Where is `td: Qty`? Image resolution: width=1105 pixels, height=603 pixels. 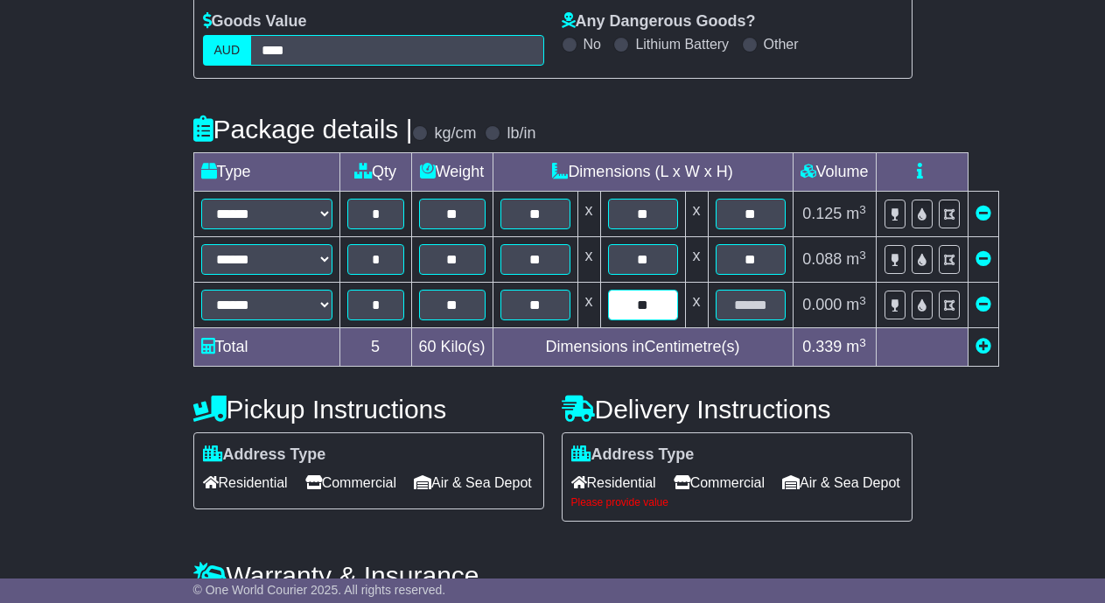 td: Qty is located at coordinates (375, 172).